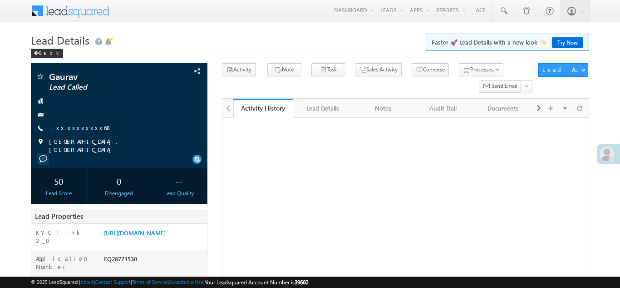 The width and height of the screenshot is (620, 288). What do you see at coordinates (59, 193) in the screenshot?
I see `div: Lead Score` at bounding box center [59, 193].